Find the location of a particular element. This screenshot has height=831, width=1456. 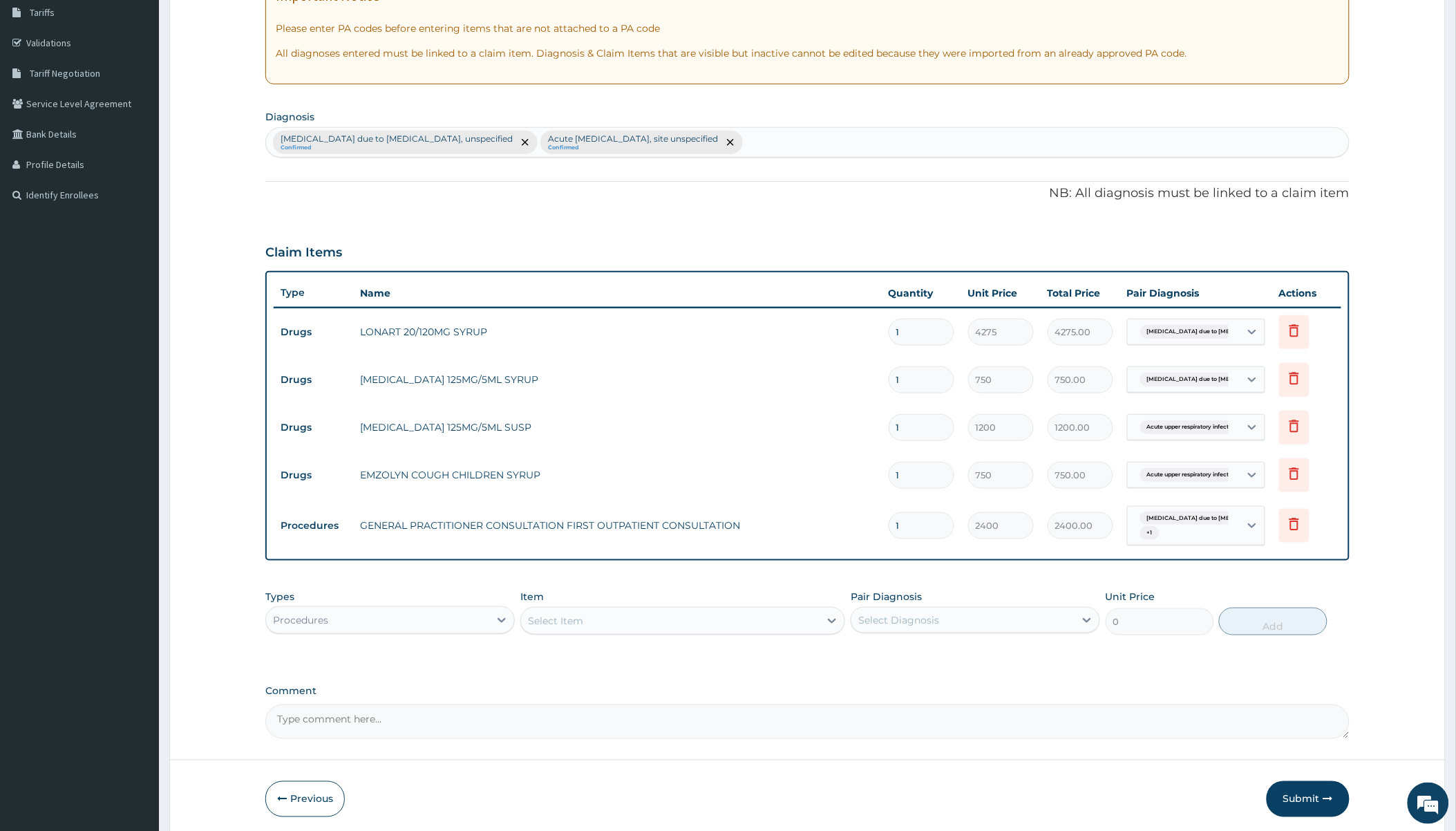

span: + 1 is located at coordinates (1150, 533).